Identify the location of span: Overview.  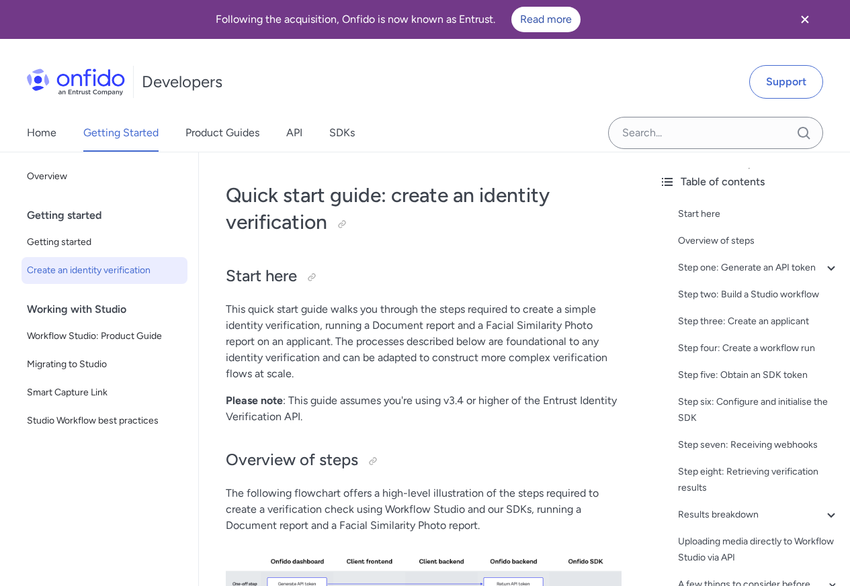
(104, 177).